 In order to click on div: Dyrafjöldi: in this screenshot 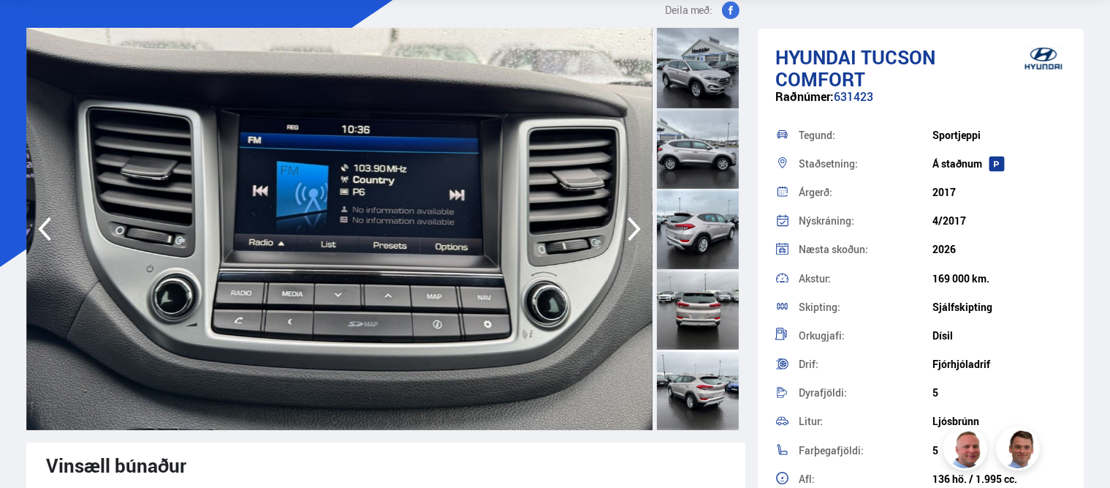, I will do `click(865, 393)`.